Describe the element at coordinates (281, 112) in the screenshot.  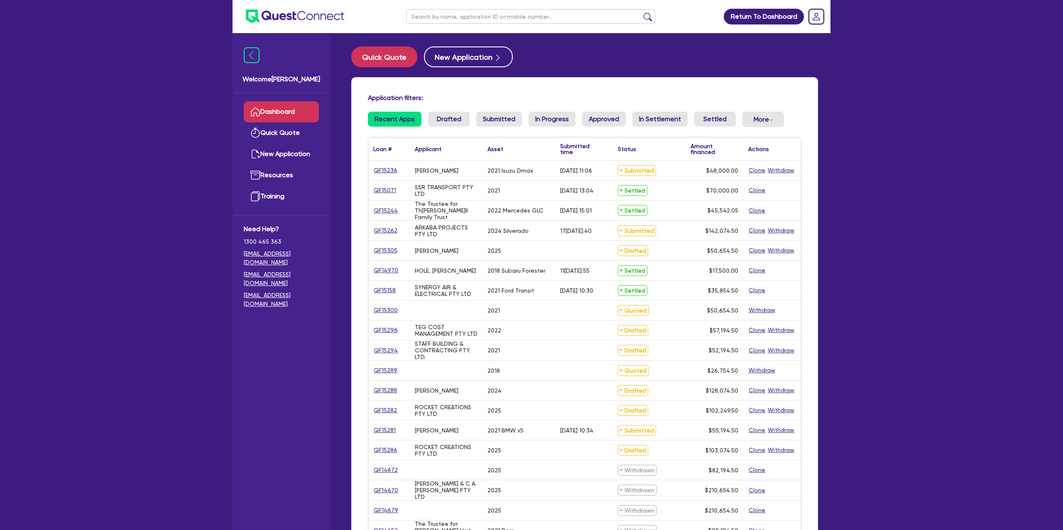
I see `a: Dashboard` at that location.